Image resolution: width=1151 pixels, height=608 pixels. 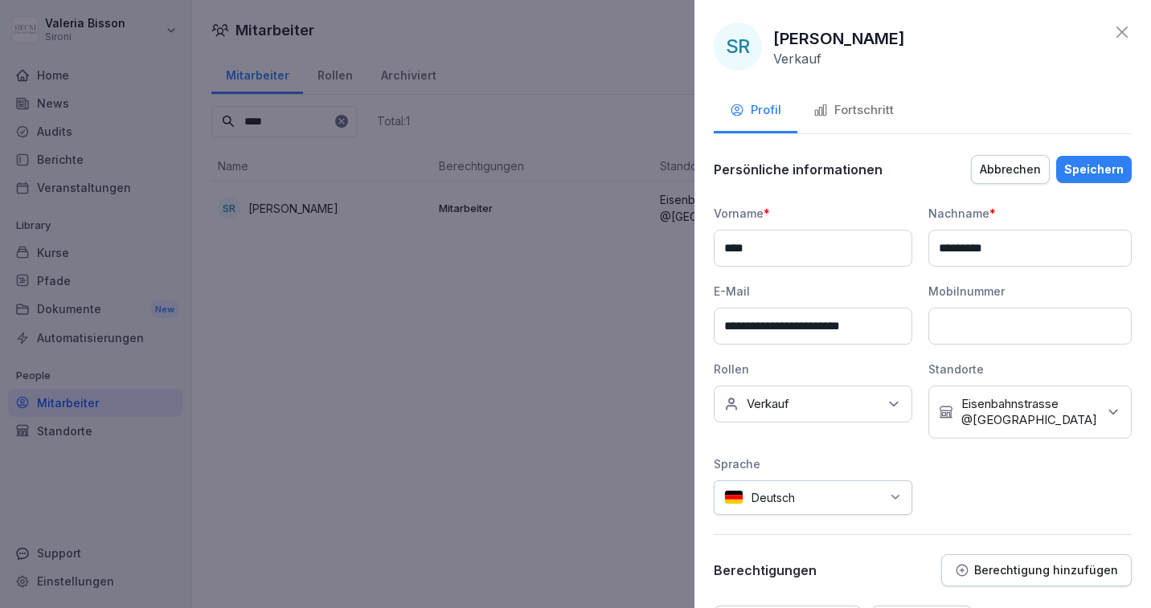 What do you see at coordinates (798, 170) in the screenshot?
I see `p: Persönliche informationen` at bounding box center [798, 170].